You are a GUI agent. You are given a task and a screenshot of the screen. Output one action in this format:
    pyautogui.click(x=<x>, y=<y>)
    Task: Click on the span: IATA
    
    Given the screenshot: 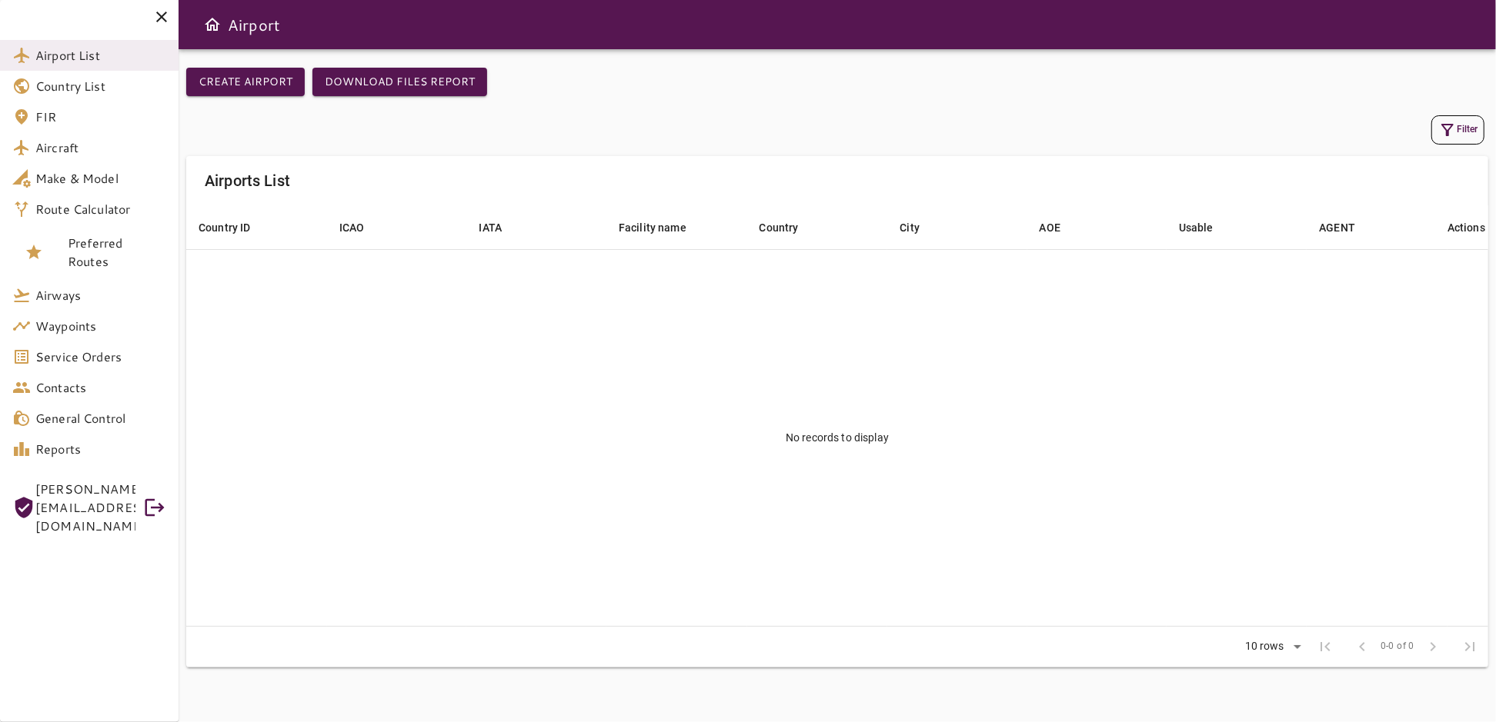 What is the action you would take?
    pyautogui.click(x=500, y=228)
    